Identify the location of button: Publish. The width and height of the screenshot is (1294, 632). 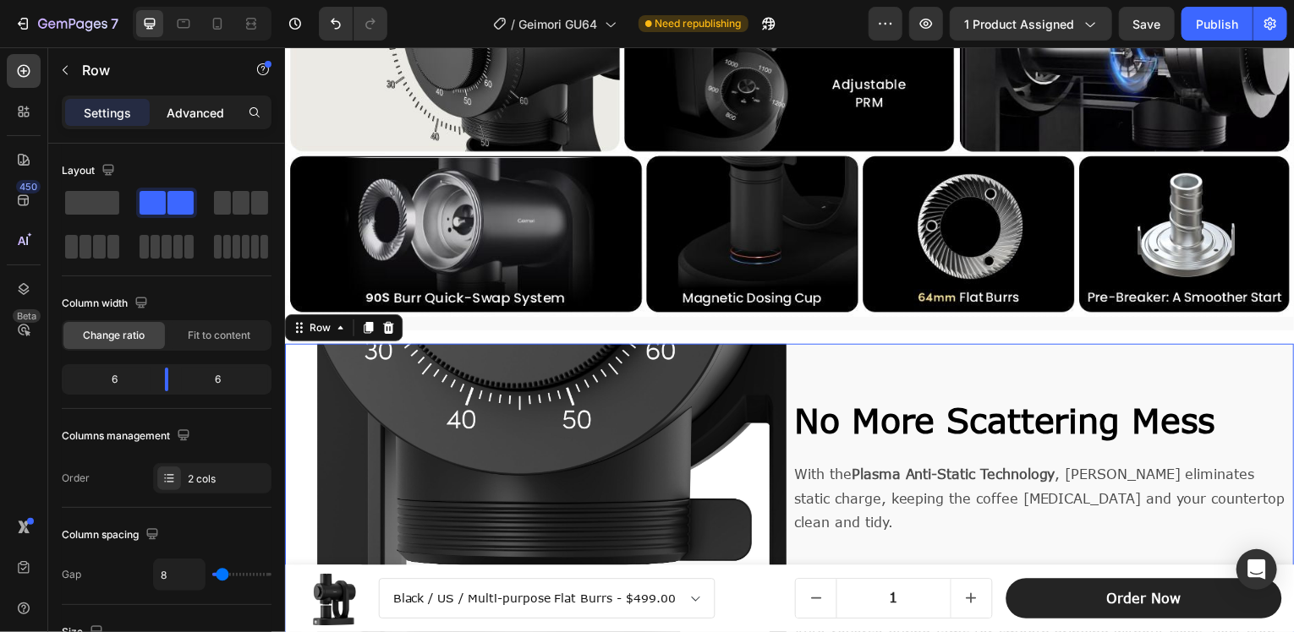
(1217, 24).